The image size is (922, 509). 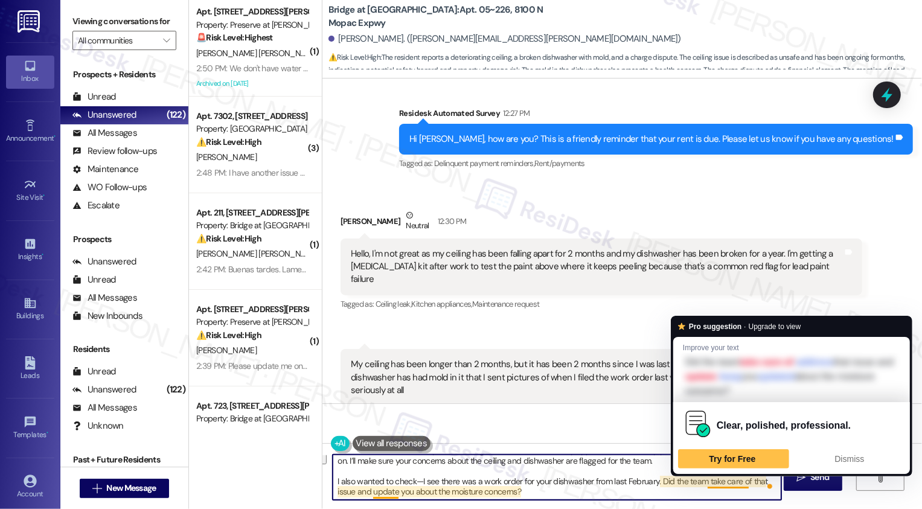 What do you see at coordinates (560, 163) in the screenshot?
I see `span: Rent/payments` at bounding box center [560, 163].